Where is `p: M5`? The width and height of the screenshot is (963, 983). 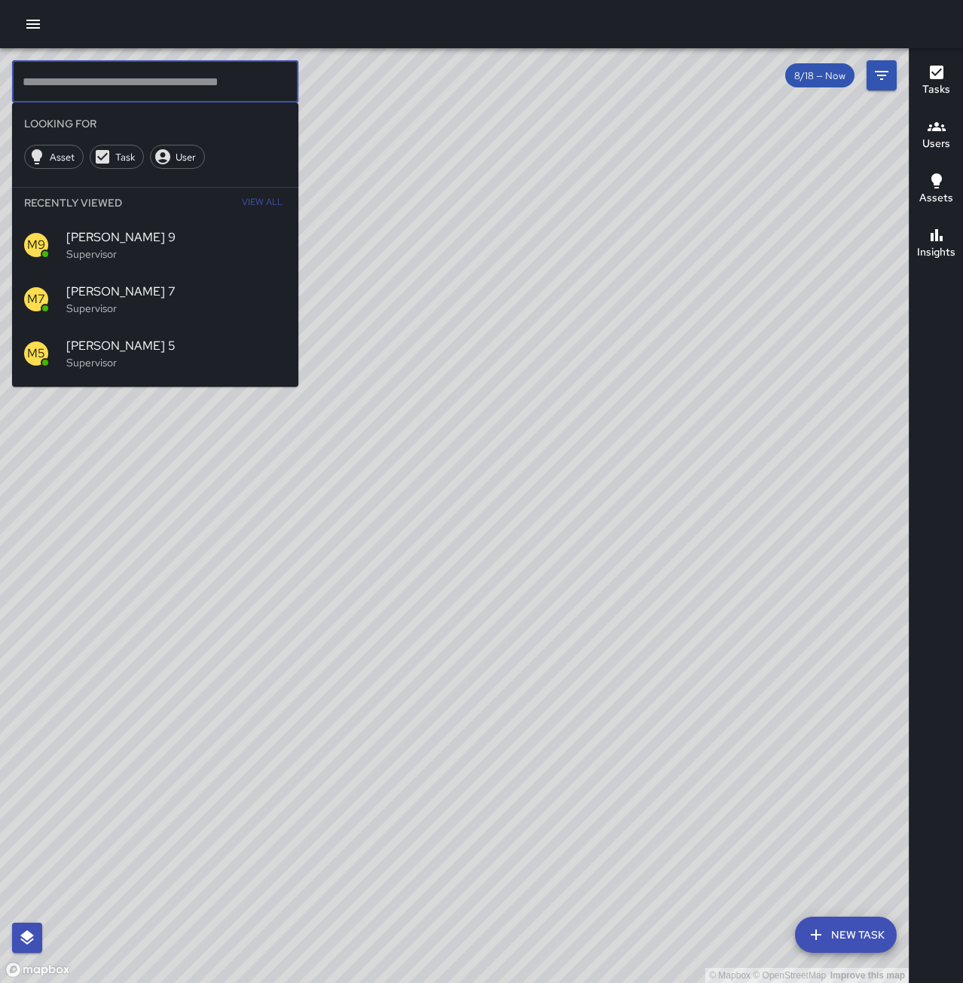 p: M5 is located at coordinates (36, 353).